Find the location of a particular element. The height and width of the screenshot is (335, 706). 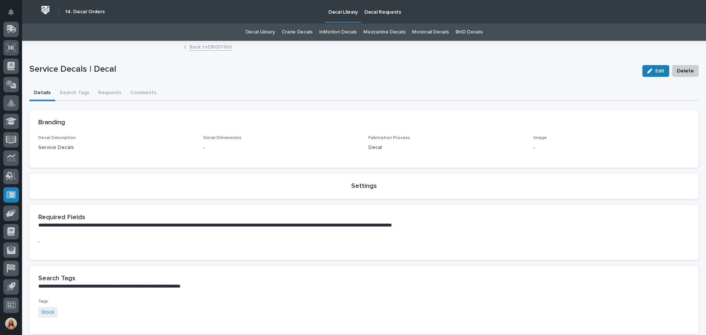

span: Tags is located at coordinates (43, 302).